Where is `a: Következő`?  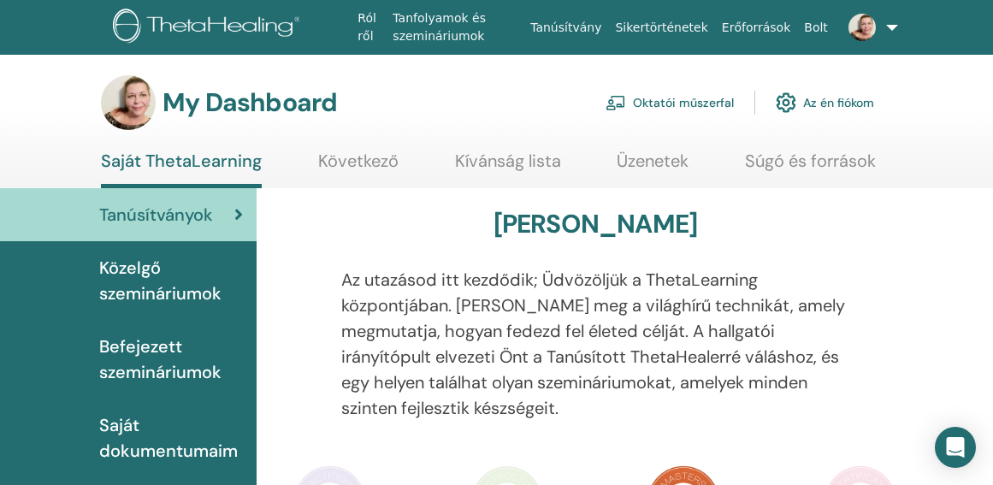
a: Következő is located at coordinates (358, 167).